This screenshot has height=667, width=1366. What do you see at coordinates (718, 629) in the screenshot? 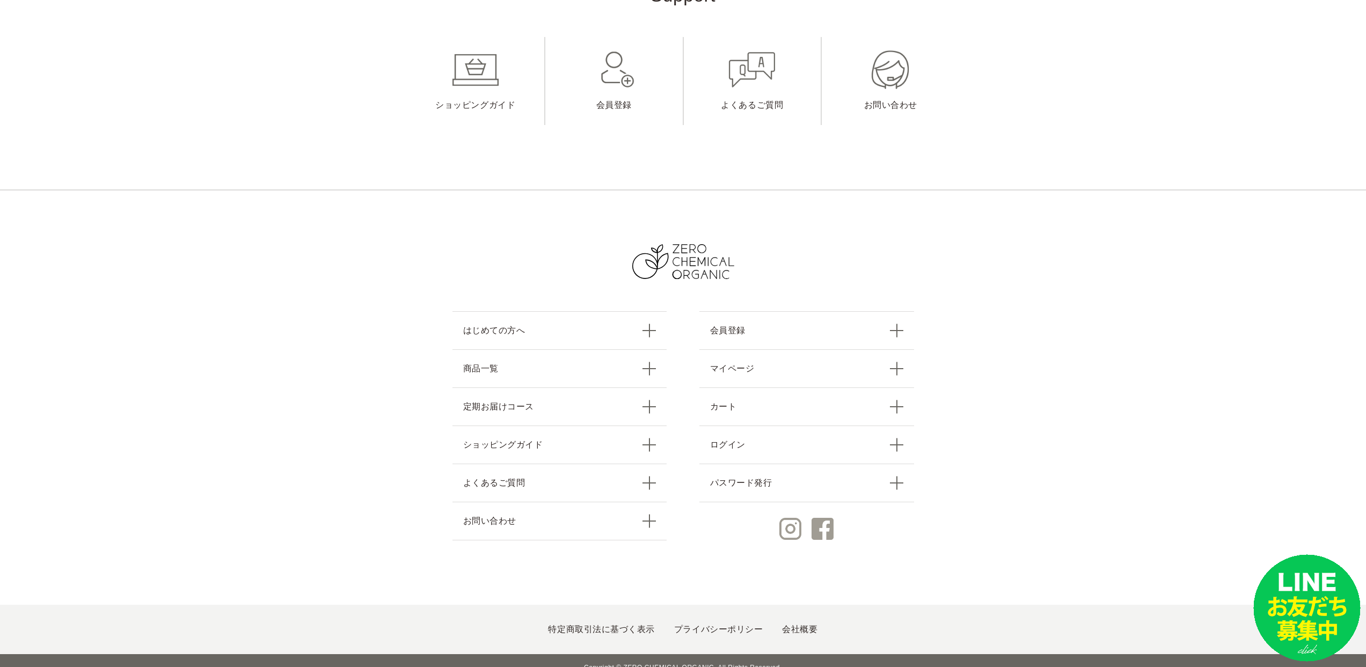
I see `a: プライバシーポリシー` at bounding box center [718, 629].